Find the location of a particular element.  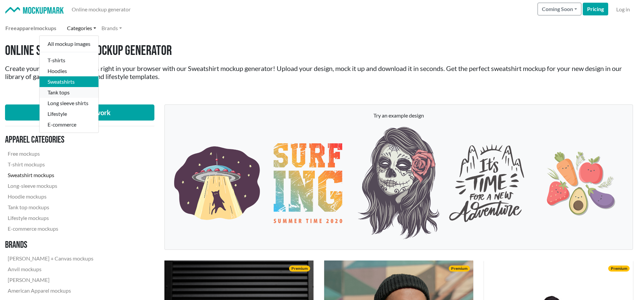

a: E-commerce mockups is located at coordinates (51, 229).